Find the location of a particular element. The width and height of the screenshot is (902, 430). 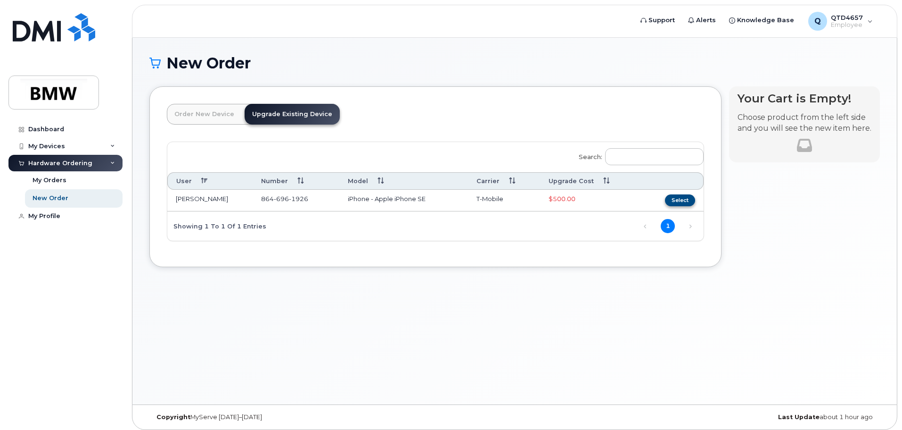

h4: Your Cart is Empty! is located at coordinates (805, 98).